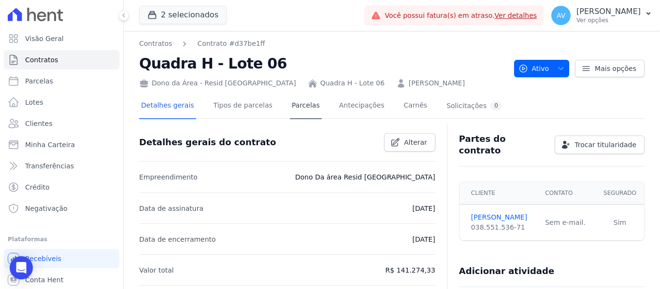 This screenshot has height=289, width=660. Describe the element at coordinates (50, 145) in the screenshot. I see `span: Minha Carteira` at that location.